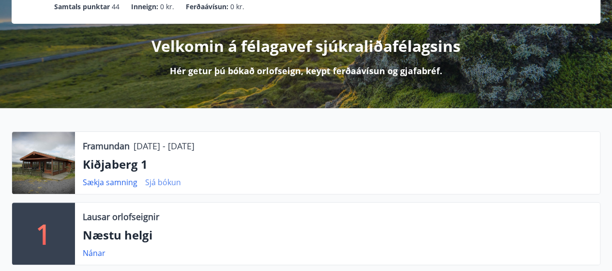  Describe the element at coordinates (145, 7) in the screenshot. I see `p: Inneign :` at that location.